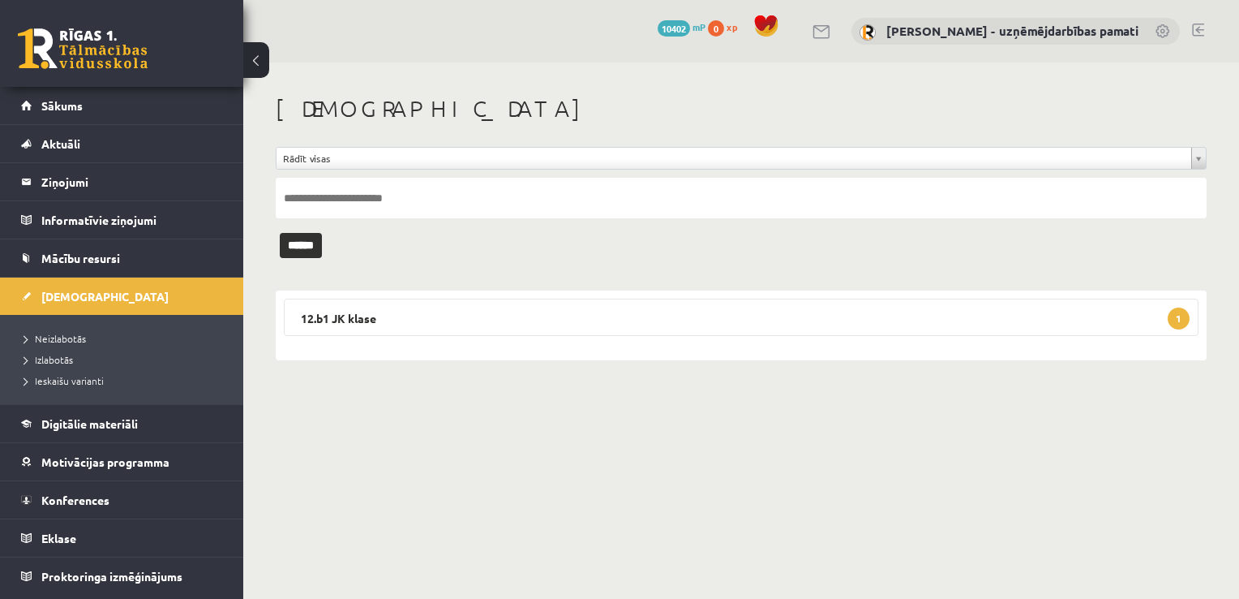 The width and height of the screenshot is (1239, 599). Describe the element at coordinates (122, 500) in the screenshot. I see `a: Konferences` at that location.